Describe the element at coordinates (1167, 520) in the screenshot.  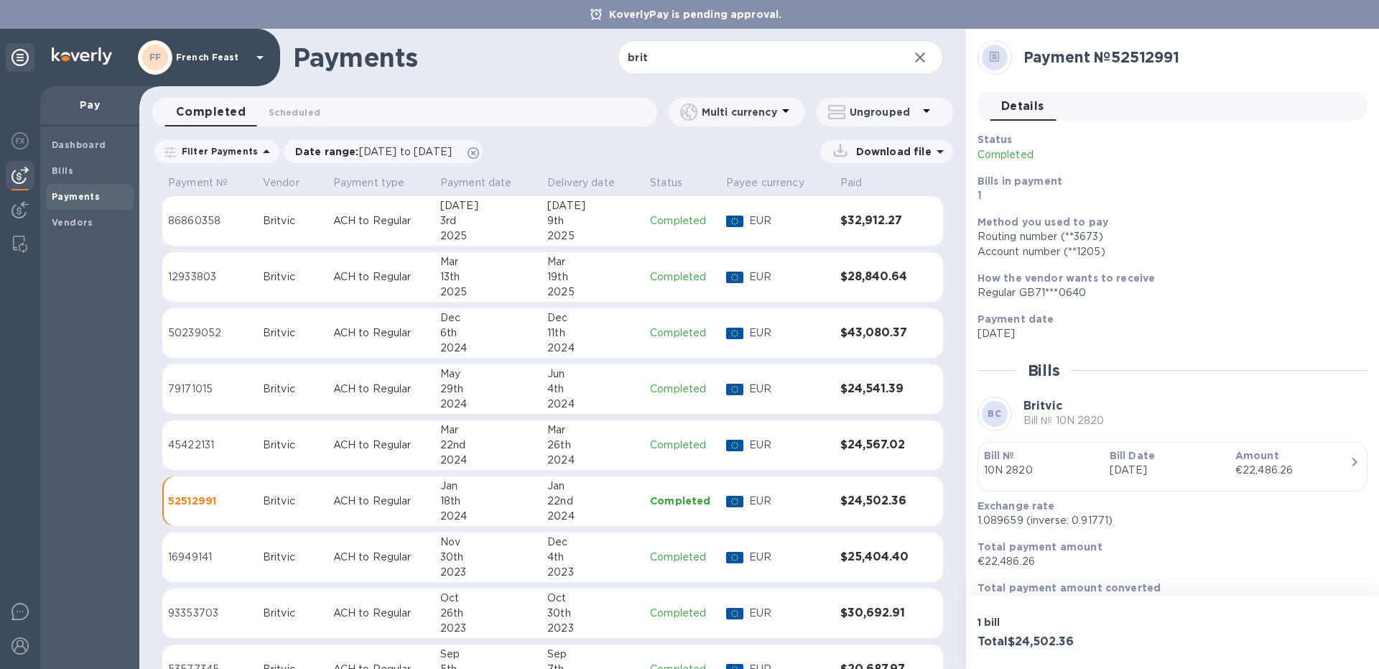
I see `p: 1.089659 (inverse: 0.91771)` at that location.